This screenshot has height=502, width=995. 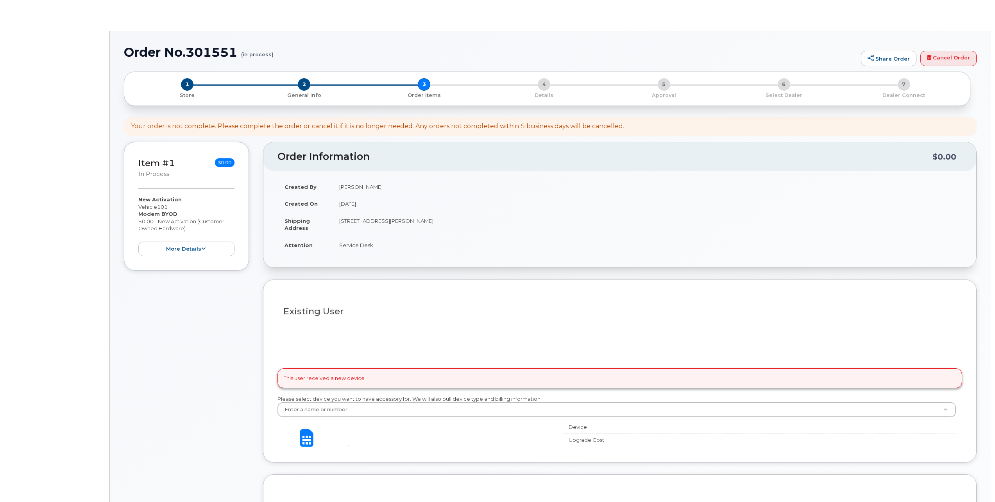 I want to click on a: Share Order, so click(x=888, y=59).